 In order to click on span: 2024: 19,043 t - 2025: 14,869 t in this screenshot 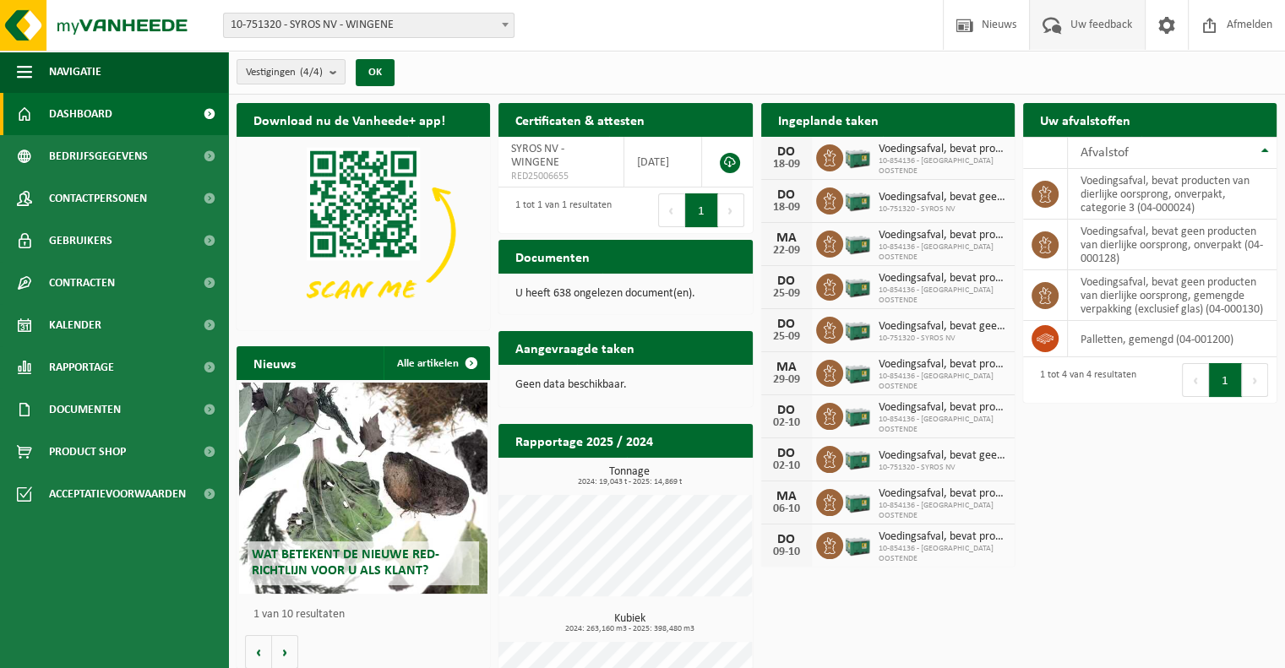, I will do `click(629, 482)`.